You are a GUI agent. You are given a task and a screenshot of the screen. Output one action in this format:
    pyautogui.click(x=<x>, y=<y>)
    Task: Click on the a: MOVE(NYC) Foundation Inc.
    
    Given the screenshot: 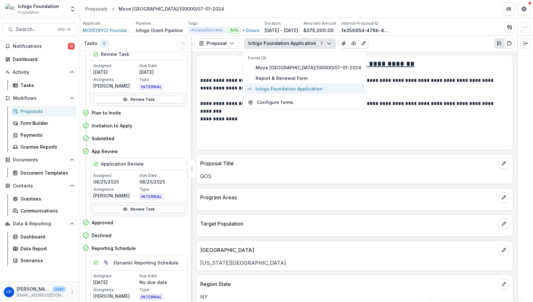 What is the action you would take?
    pyautogui.click(x=107, y=30)
    